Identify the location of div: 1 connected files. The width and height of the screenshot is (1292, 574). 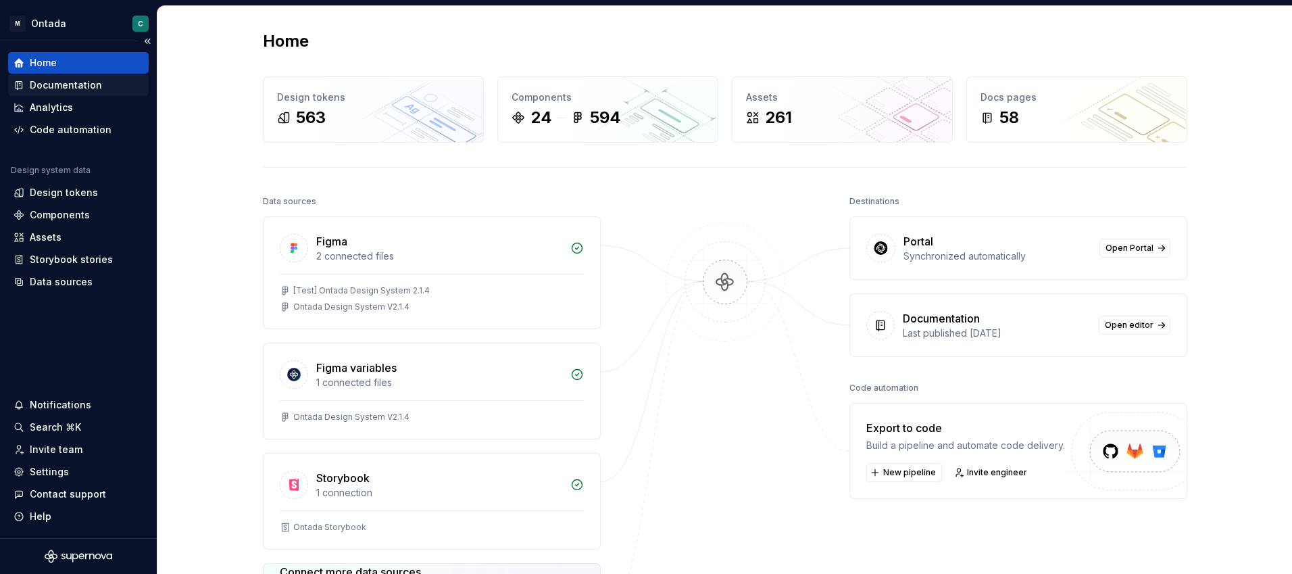
(439, 383).